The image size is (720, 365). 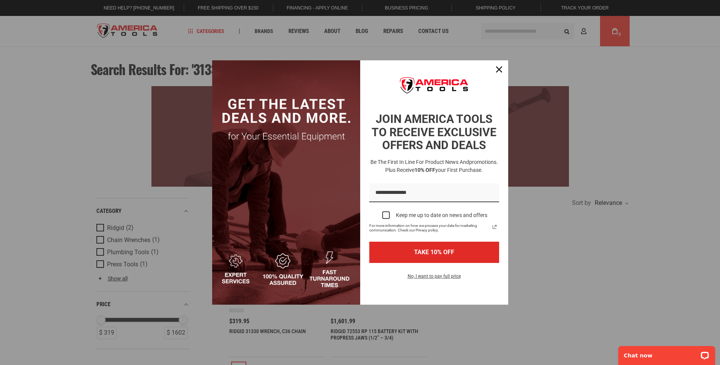 What do you see at coordinates (499, 69) in the screenshot?
I see `svg: close icon` at bounding box center [499, 69].